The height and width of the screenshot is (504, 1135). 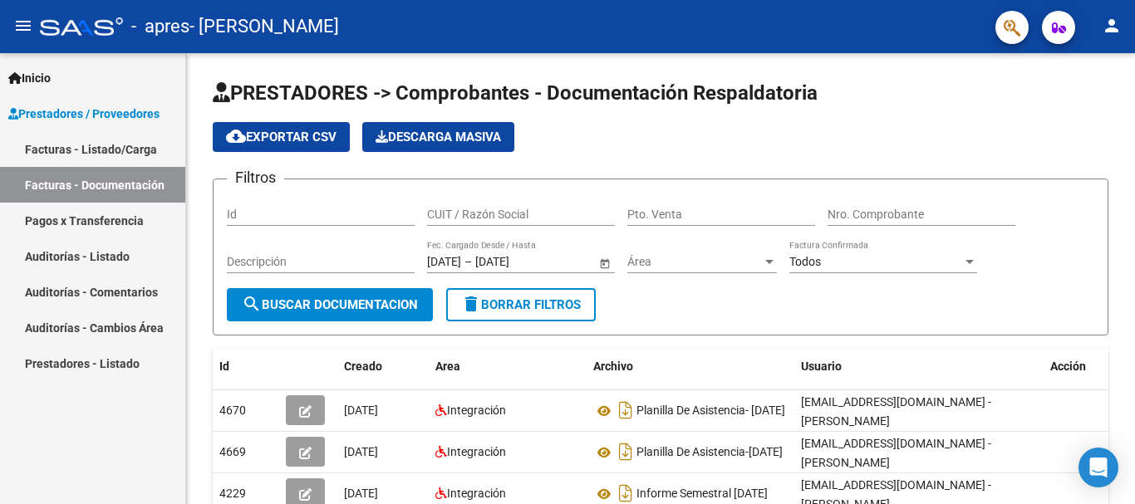 What do you see at coordinates (448, 366) in the screenshot?
I see `span: Area` at bounding box center [448, 366].